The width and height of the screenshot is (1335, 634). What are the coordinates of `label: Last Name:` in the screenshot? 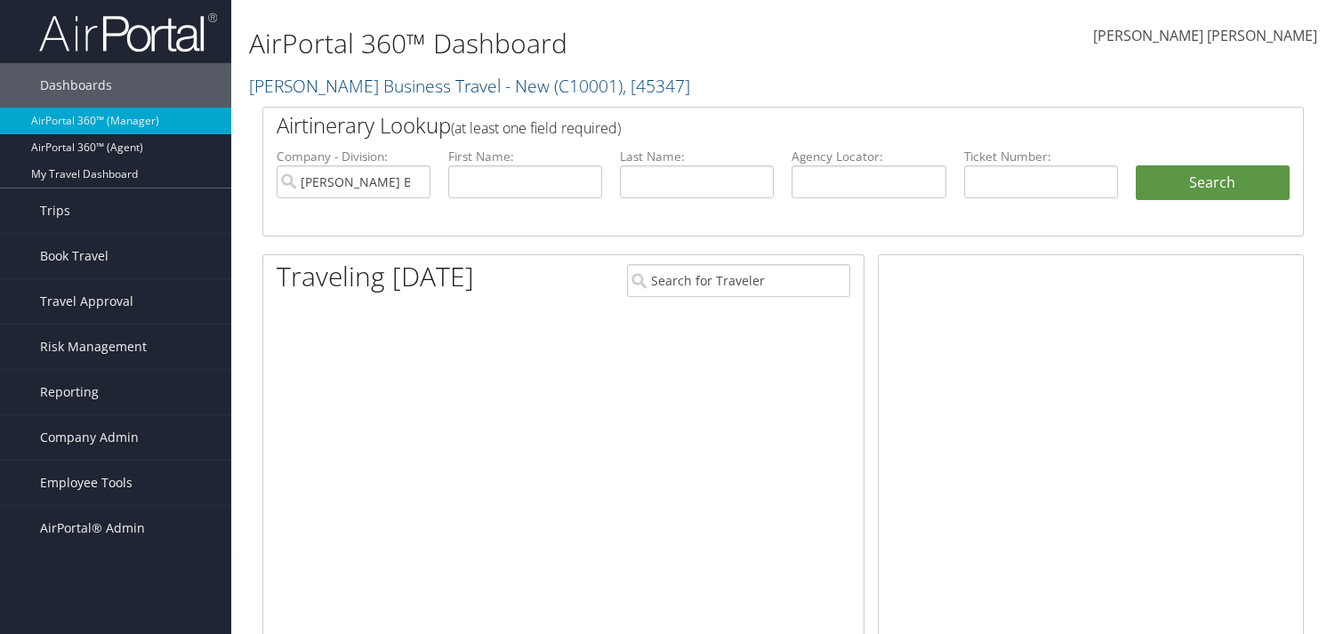 It's located at (696, 157).